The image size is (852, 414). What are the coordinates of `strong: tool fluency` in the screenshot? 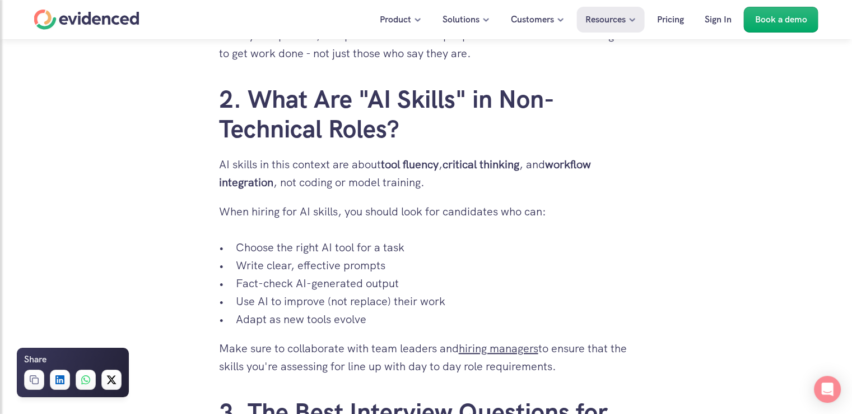 It's located at (410, 164).